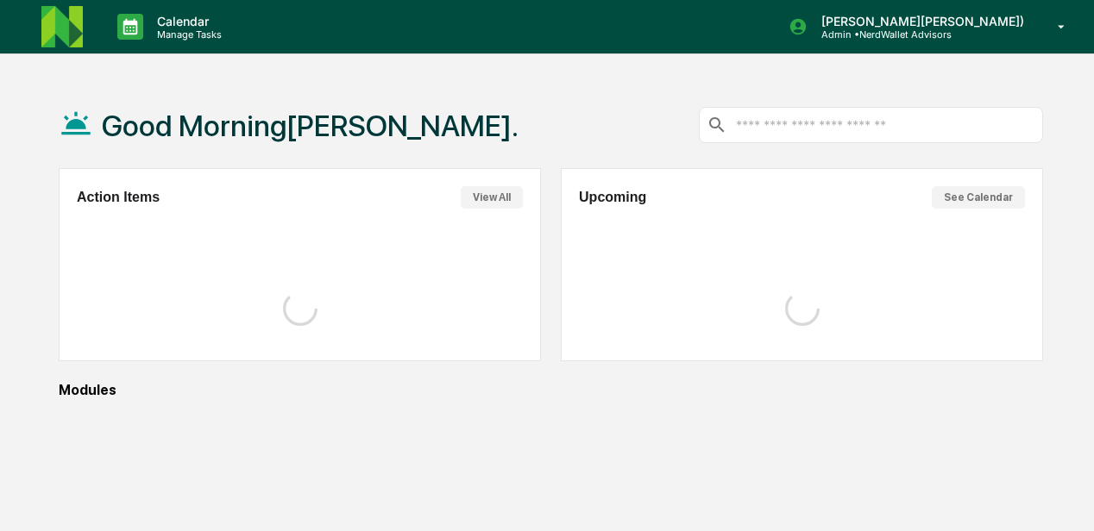 This screenshot has height=531, width=1094. Describe the element at coordinates (492, 198) in the screenshot. I see `a: View All` at that location.